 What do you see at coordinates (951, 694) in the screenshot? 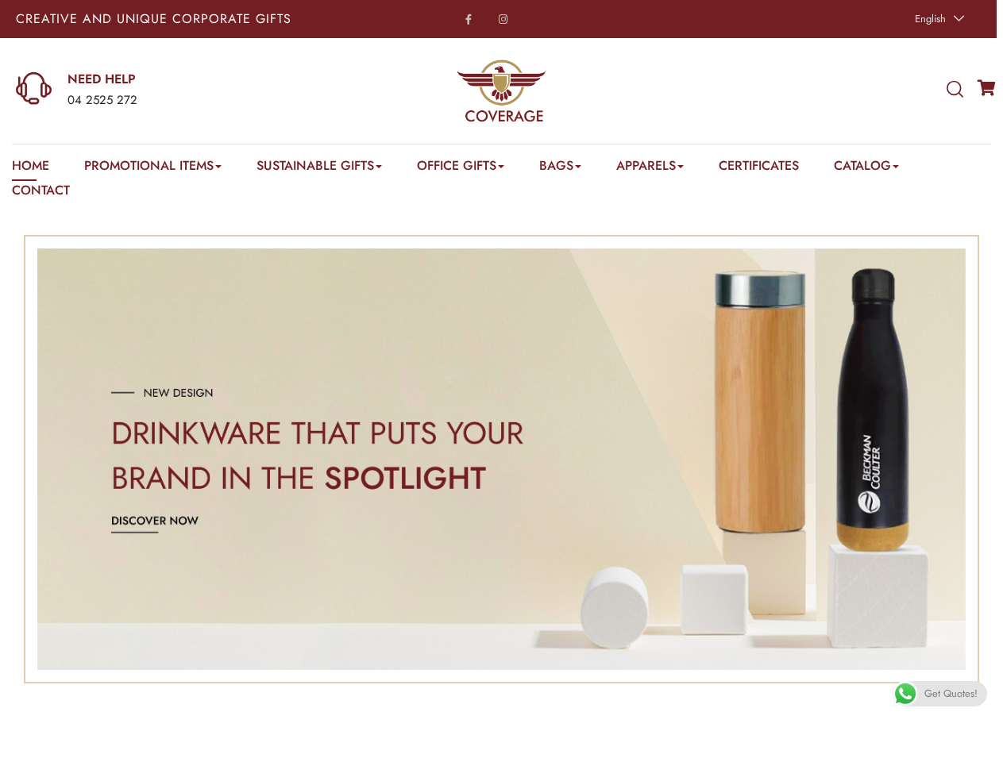
I see `span: Get Quotes!` at bounding box center [951, 694].